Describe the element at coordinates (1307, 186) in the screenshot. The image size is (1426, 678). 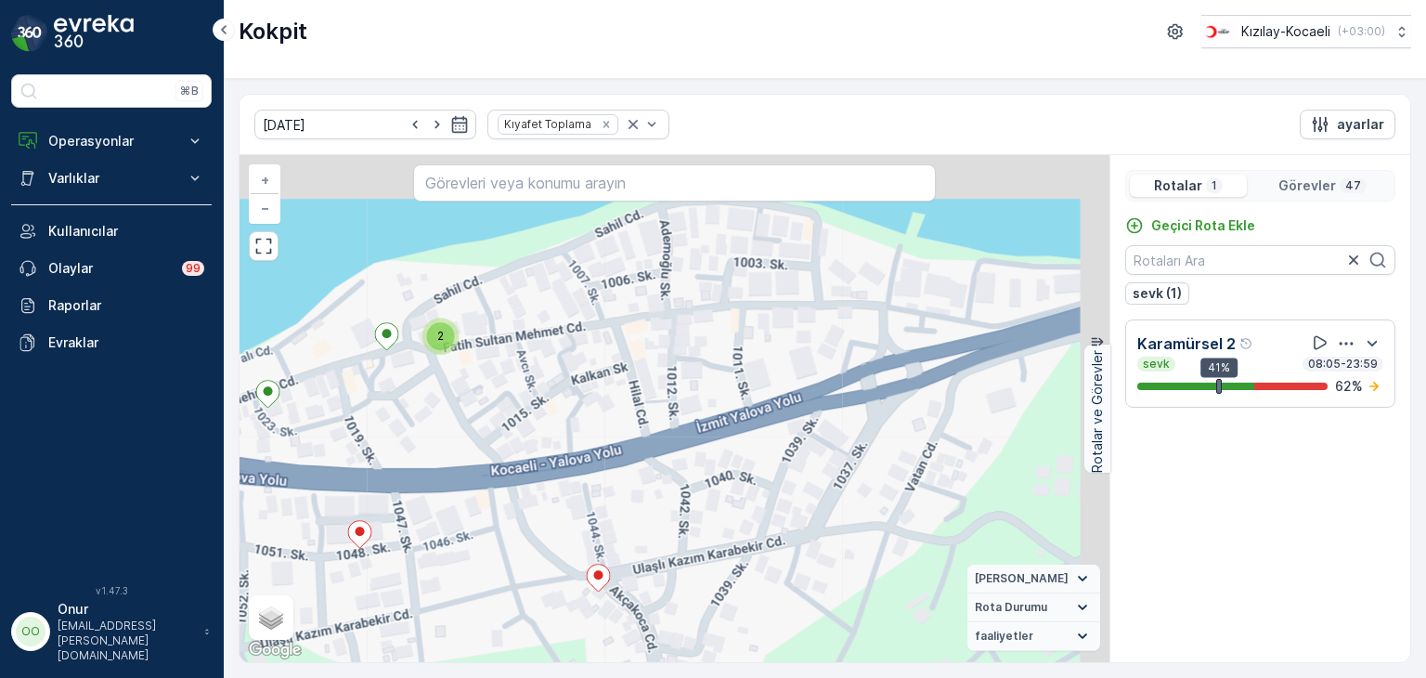
I see `p: Görevler` at that location.